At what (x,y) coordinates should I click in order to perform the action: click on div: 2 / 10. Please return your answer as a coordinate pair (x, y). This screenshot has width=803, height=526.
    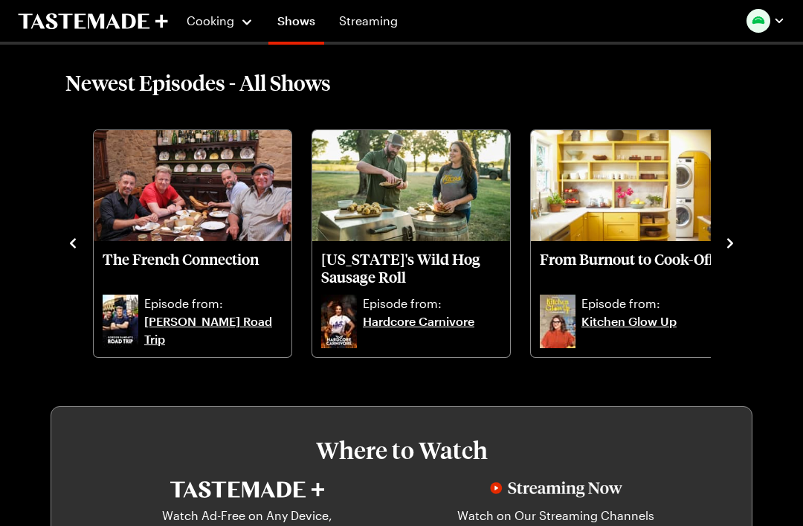
    Looking at the image, I should click on (202, 242).